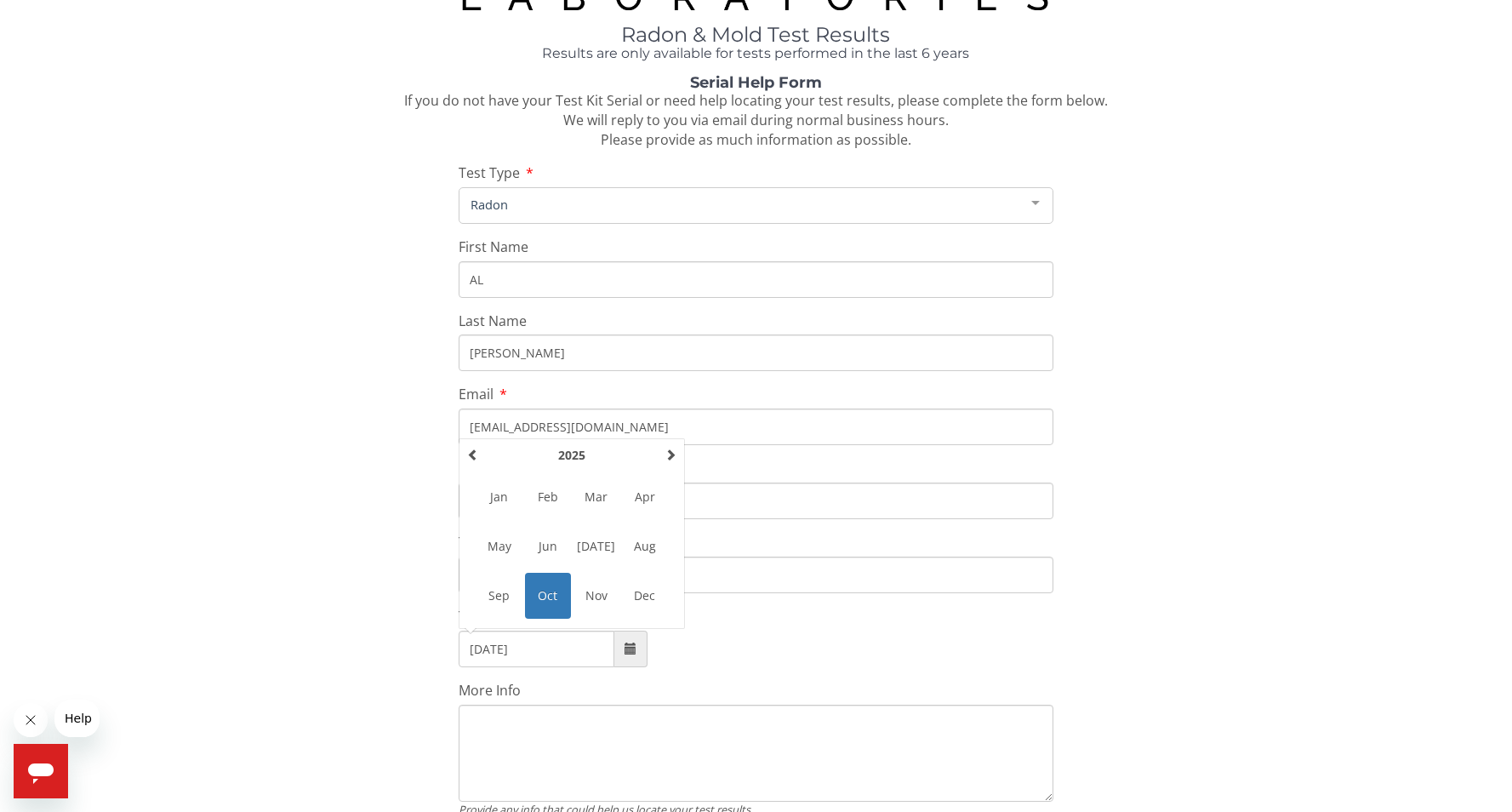  Describe the element at coordinates (493, 321) in the screenshot. I see `span: Last Name` at that location.